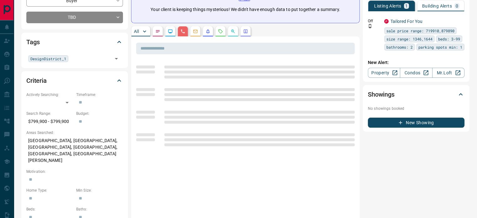  I want to click on span: beds: 3-99, so click(449, 39).